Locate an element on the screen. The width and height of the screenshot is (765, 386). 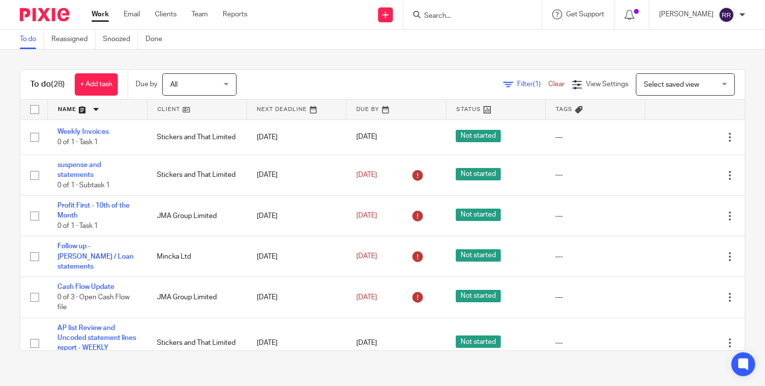
a: Work is located at coordinates (100, 14).